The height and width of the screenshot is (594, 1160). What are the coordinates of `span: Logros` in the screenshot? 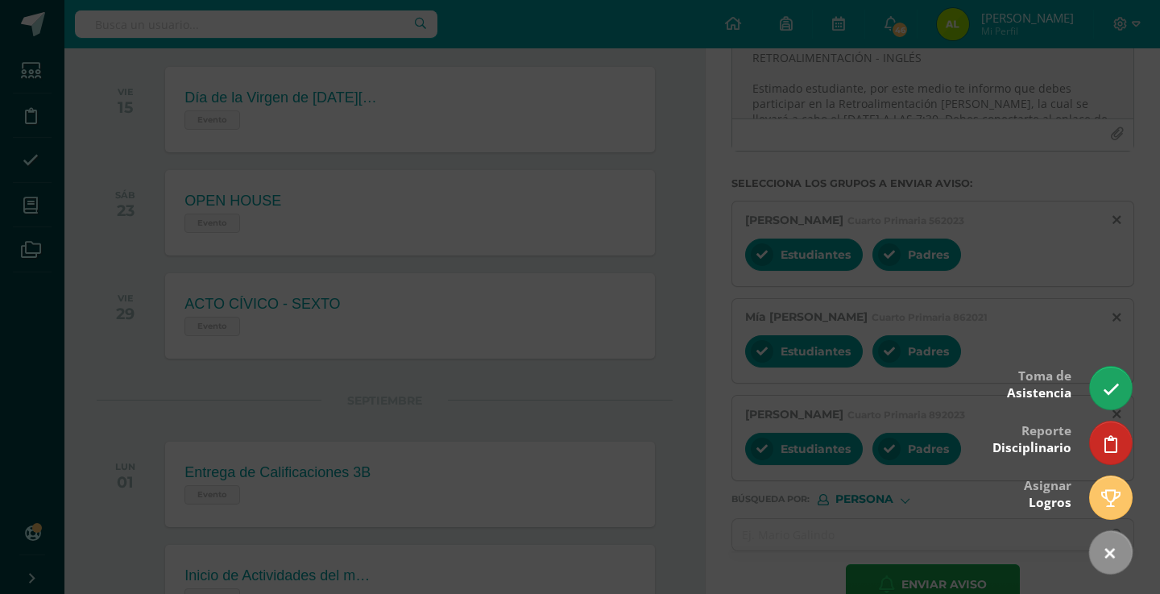 It's located at (1050, 502).